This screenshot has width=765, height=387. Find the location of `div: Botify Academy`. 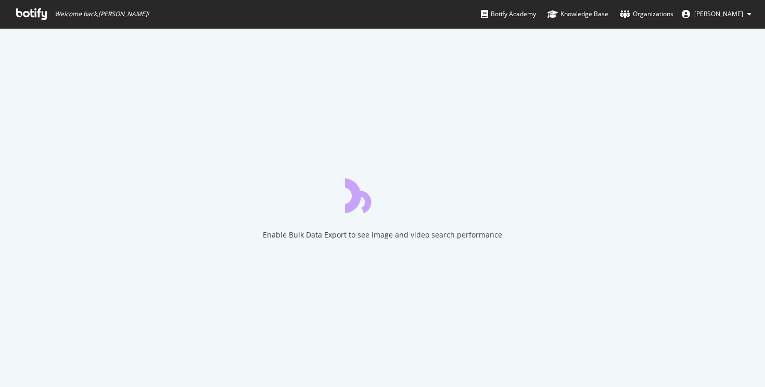

div: Botify Academy is located at coordinates (509, 14).